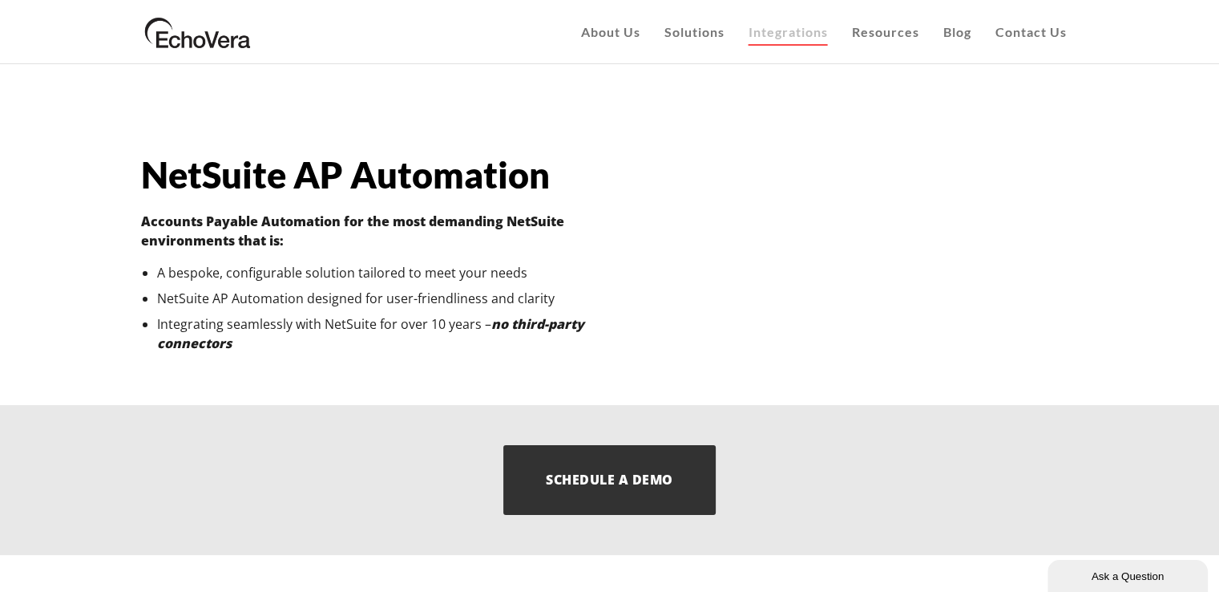 The height and width of the screenshot is (592, 1219). What do you see at coordinates (374, 333) in the screenshot?
I see `li: Integrating seamlessly with NetSuite for over 10 years –` at bounding box center [374, 333].